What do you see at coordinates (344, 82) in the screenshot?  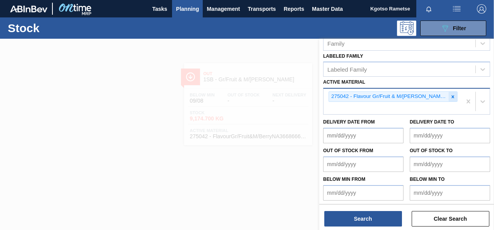 I see `label: Active Material` at bounding box center [344, 82].